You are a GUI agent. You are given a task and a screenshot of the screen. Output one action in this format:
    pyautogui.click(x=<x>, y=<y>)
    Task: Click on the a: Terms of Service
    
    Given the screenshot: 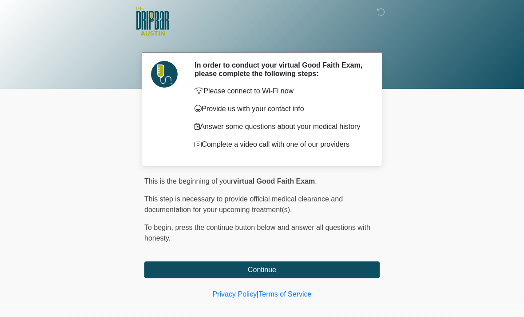 What is the action you would take?
    pyautogui.click(x=285, y=294)
    